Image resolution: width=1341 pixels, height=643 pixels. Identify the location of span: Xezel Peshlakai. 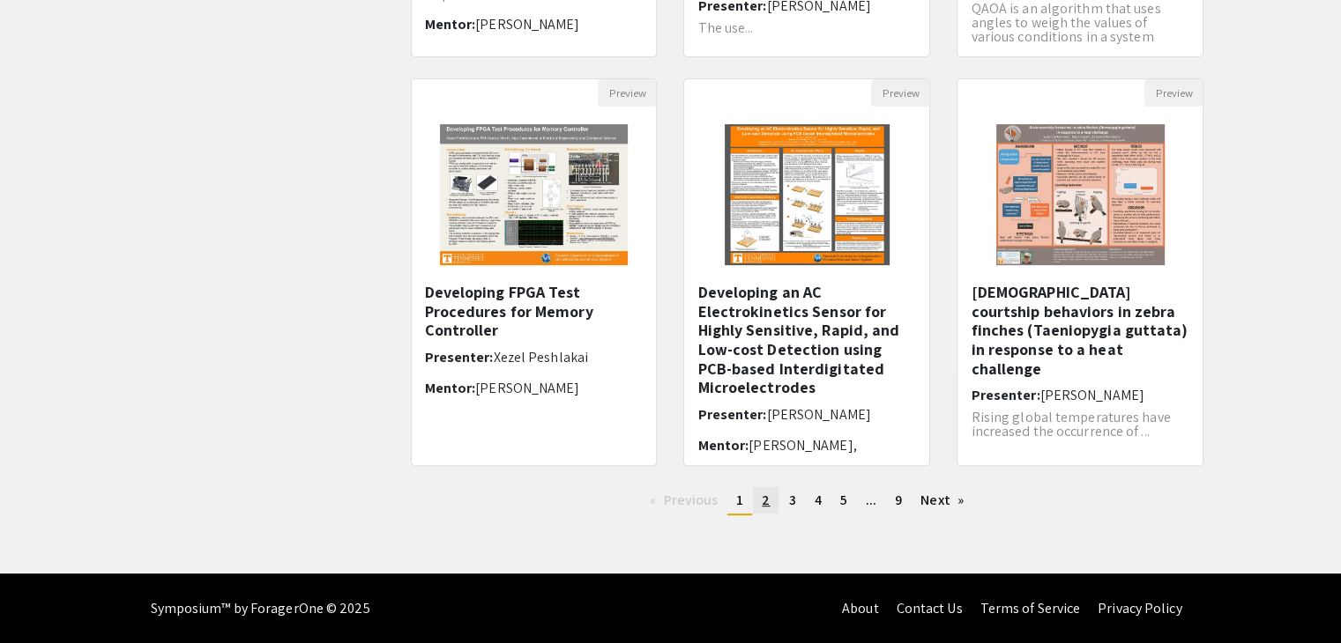
(541, 357).